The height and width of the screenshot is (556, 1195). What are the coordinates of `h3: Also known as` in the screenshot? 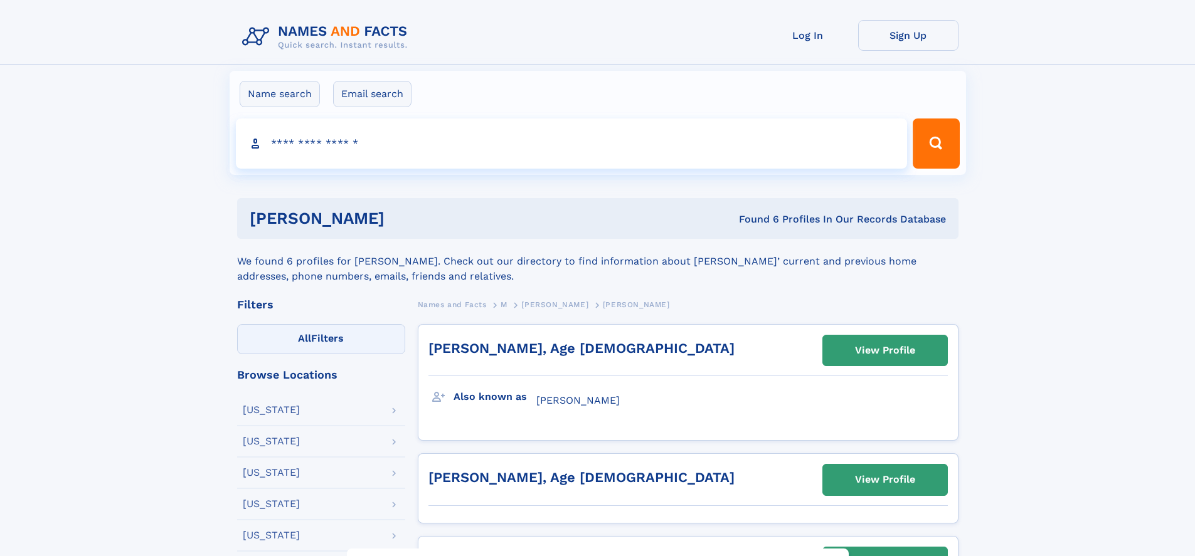 It's located at (495, 397).